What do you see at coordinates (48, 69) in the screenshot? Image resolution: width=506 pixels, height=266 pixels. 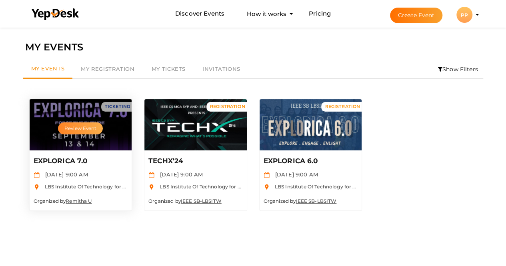 I see `a: My Events` at bounding box center [48, 69].